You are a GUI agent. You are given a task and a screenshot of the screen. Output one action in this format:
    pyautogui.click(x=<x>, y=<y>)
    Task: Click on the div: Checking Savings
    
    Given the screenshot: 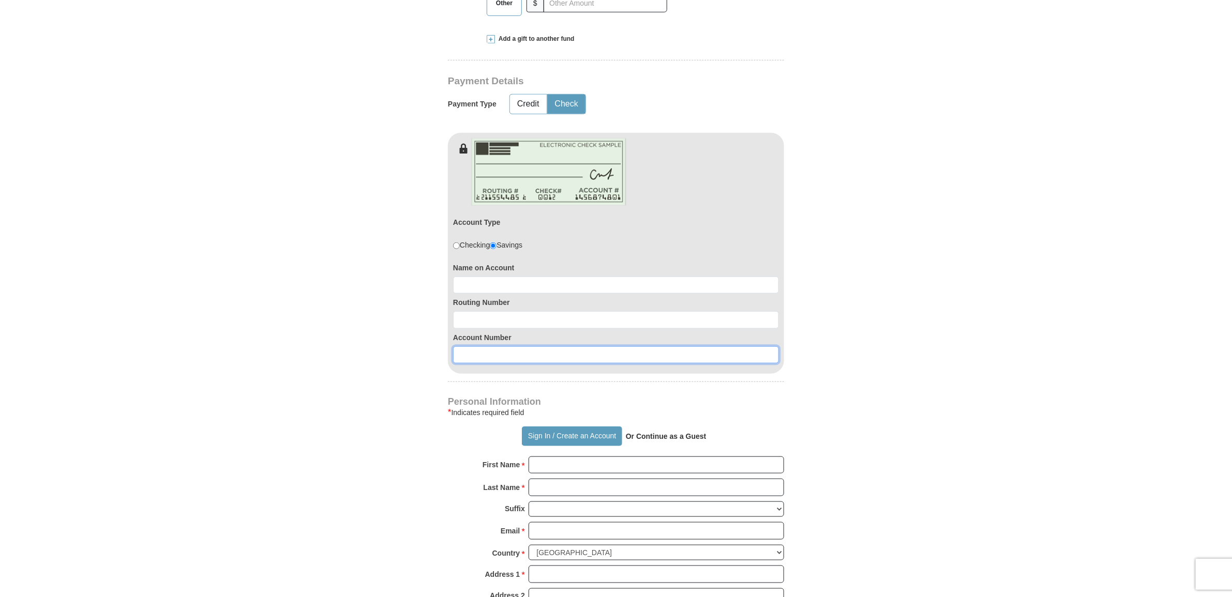 What is the action you would take?
    pyautogui.click(x=488, y=245)
    